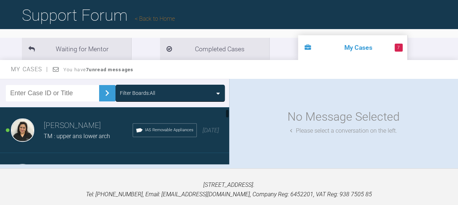 This screenshot has width=458, height=205. What do you see at coordinates (77, 49) in the screenshot?
I see `li: Waiting for Mentor` at bounding box center [77, 49].